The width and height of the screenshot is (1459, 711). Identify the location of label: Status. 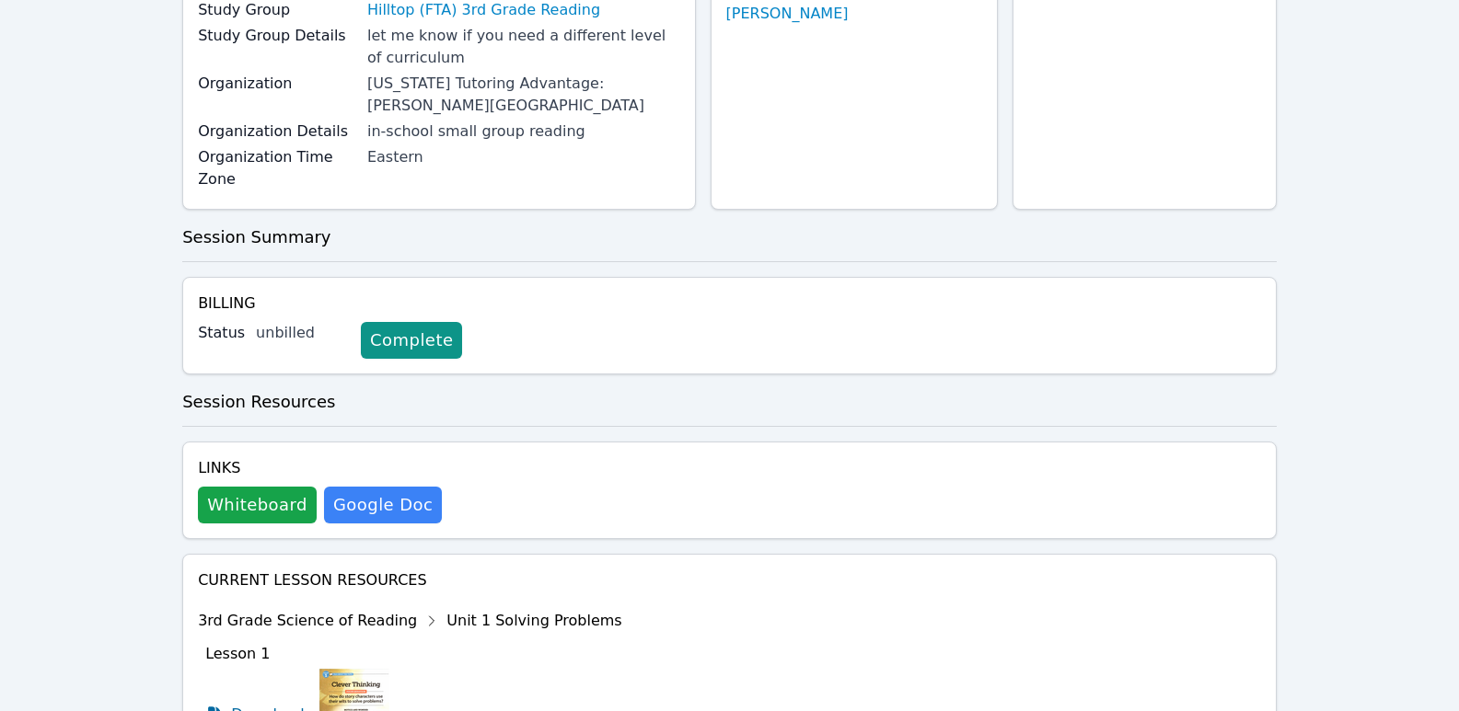
(221, 333).